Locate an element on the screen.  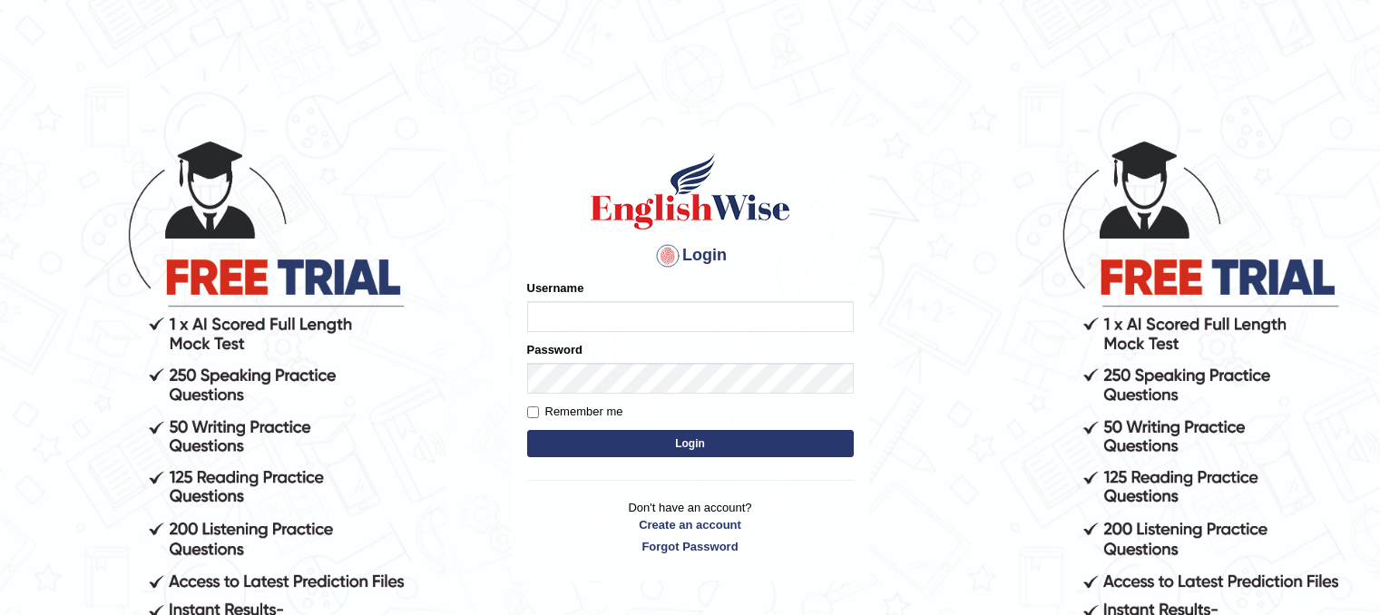
a: Create an account is located at coordinates (691, 525).